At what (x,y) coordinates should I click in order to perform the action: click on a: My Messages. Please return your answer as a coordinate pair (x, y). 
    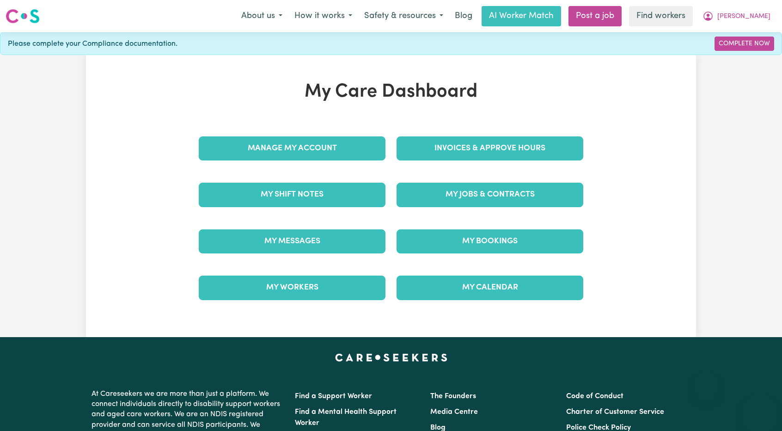
    Looking at the image, I should click on (292, 241).